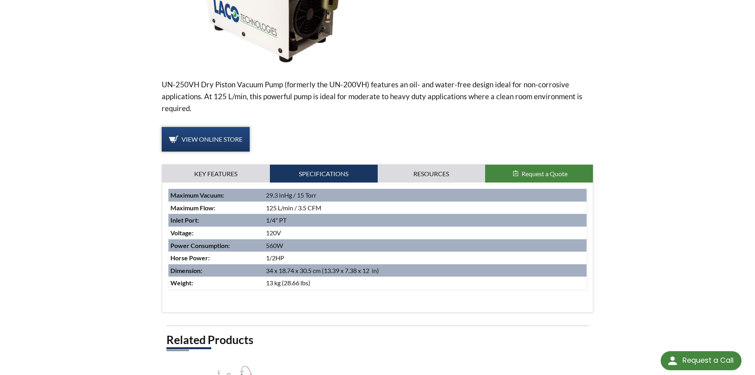  I want to click on strong: Maximum Vacuum, so click(196, 195).